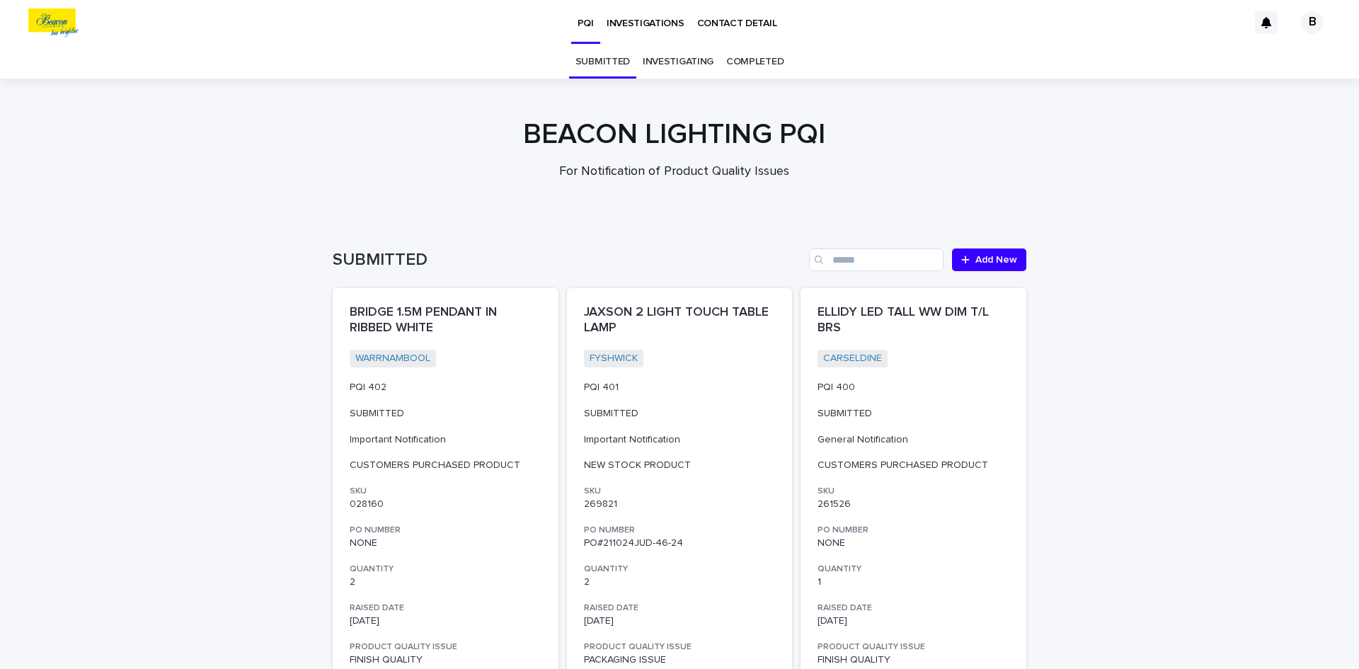  What do you see at coordinates (852, 358) in the screenshot?
I see `a: CARSELDINE` at bounding box center [852, 358].